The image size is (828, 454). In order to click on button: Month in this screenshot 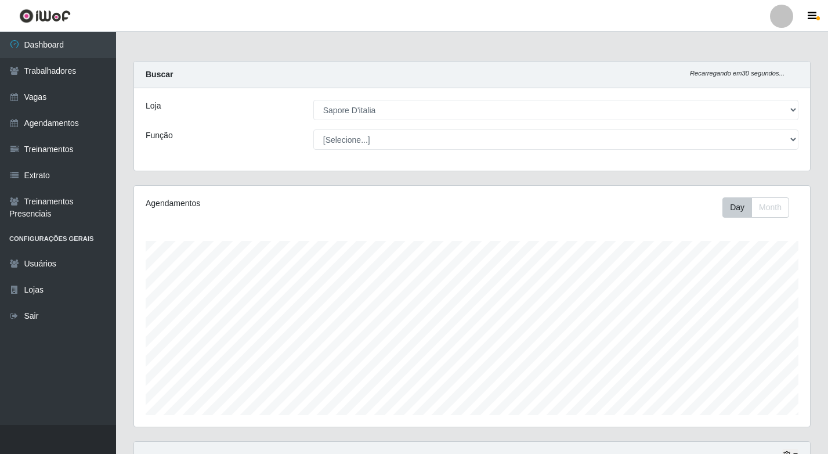, I will do `click(770, 207)`.